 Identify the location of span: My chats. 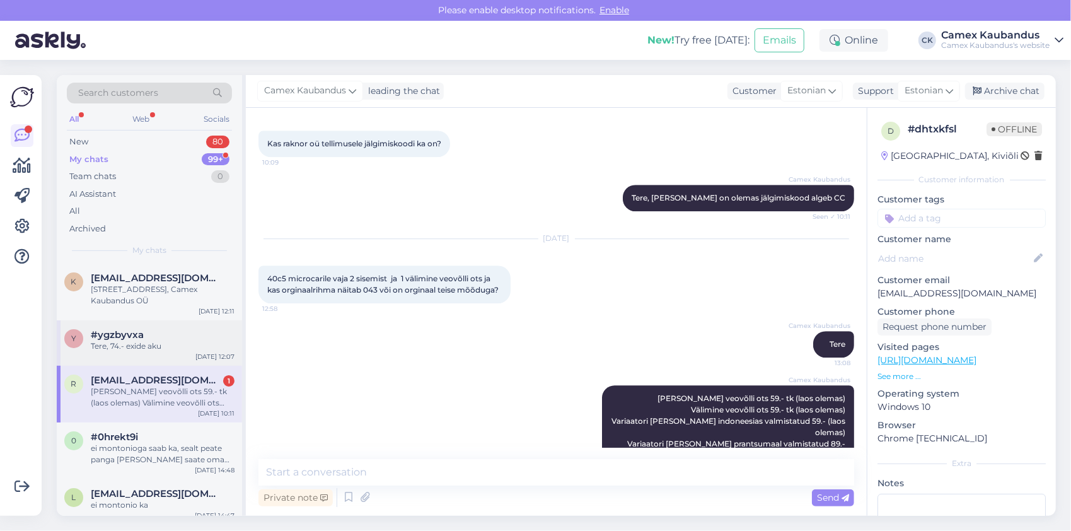
(149, 250).